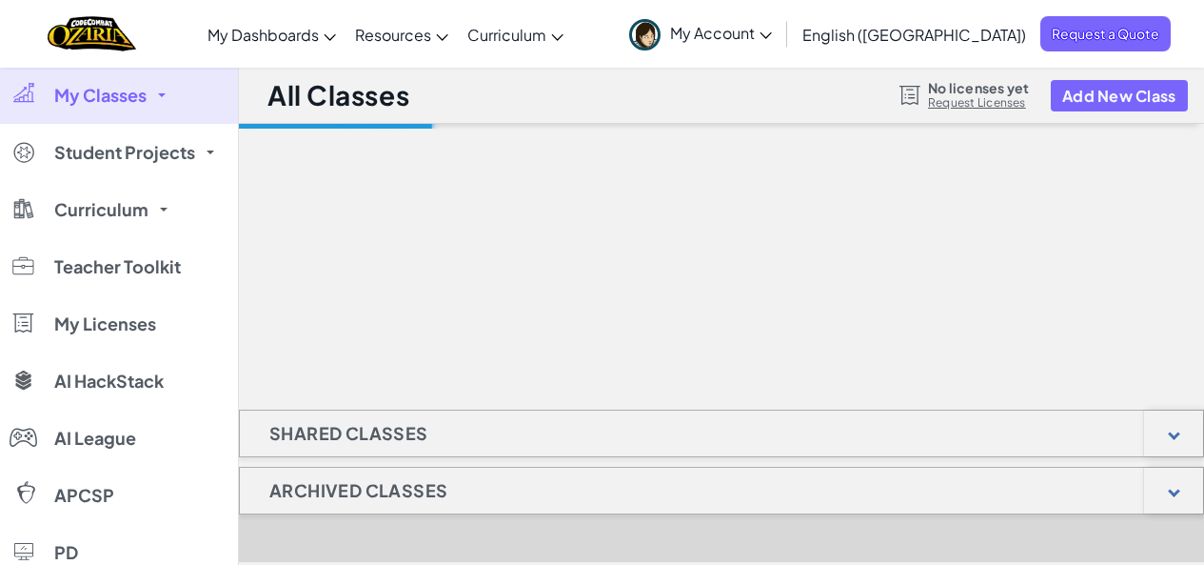  I want to click on a: Request a Quote, so click(1105, 33).